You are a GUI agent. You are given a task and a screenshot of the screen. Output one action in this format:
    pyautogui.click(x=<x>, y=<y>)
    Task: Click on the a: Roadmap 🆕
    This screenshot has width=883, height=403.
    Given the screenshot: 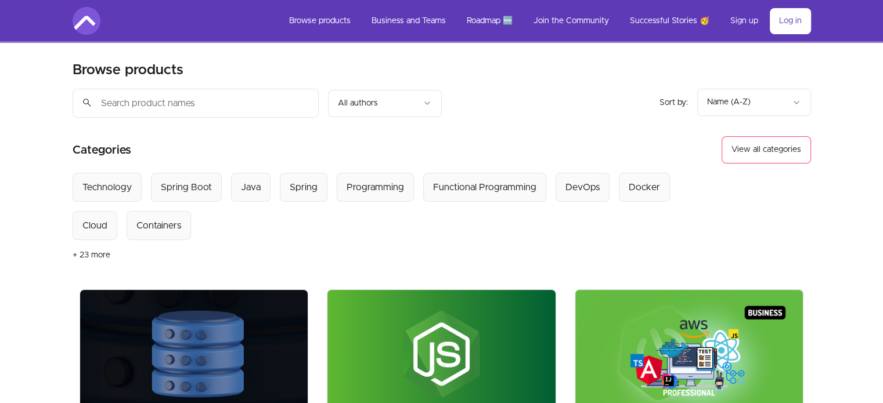 What is the action you would take?
    pyautogui.click(x=489, y=21)
    